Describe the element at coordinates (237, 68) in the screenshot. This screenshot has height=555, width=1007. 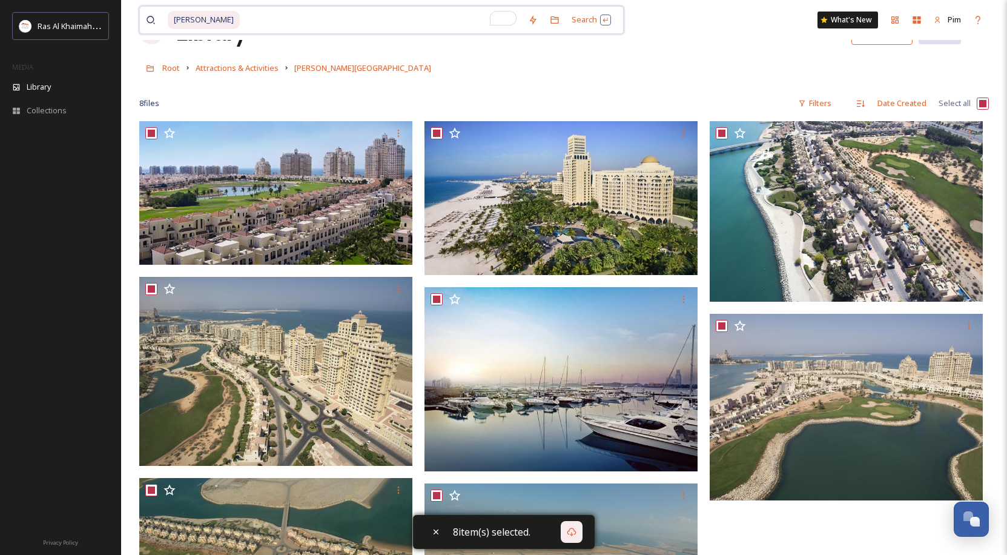
I see `span: Attractions & Activities` at that location.